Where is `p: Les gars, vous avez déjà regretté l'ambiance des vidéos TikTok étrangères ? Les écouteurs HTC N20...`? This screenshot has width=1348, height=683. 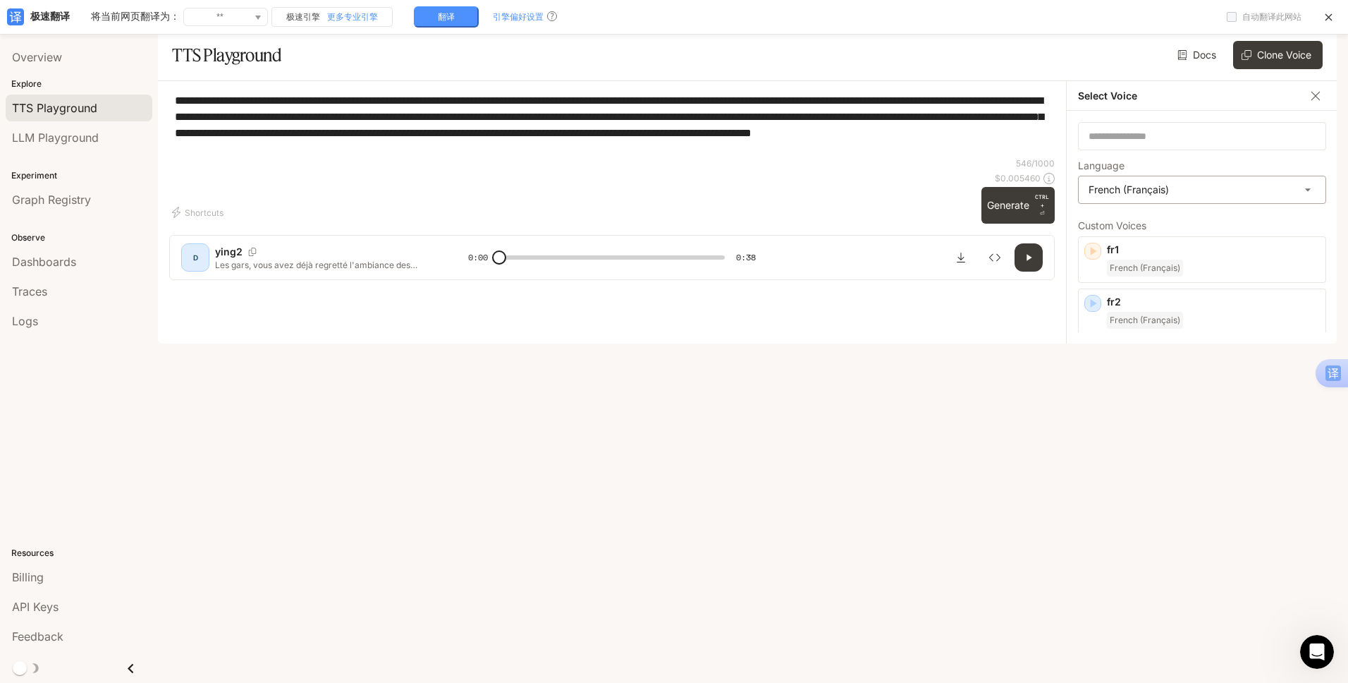 p: Les gars, vous avez déjà regretté l'ambiance des vidéos TikTok étrangères ? Les écouteurs HTC N20... is located at coordinates (324, 264).